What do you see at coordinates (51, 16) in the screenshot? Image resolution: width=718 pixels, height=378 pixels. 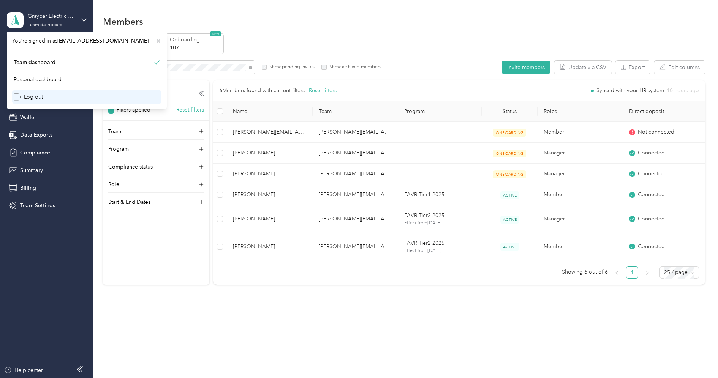 I see `div: Graybar Electric Company, Inc` at bounding box center [51, 16].